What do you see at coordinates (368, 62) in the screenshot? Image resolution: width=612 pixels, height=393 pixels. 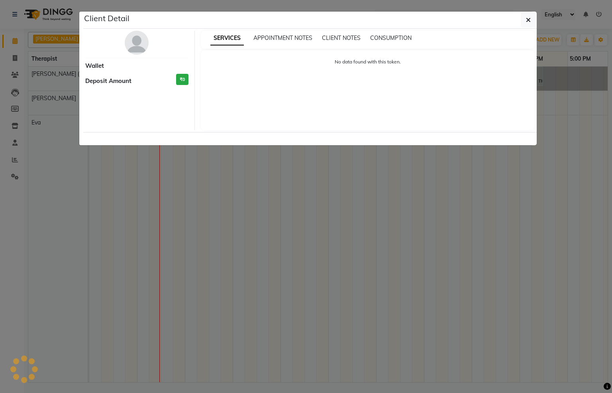 I see `p: No data found with this token.` at bounding box center [368, 62].